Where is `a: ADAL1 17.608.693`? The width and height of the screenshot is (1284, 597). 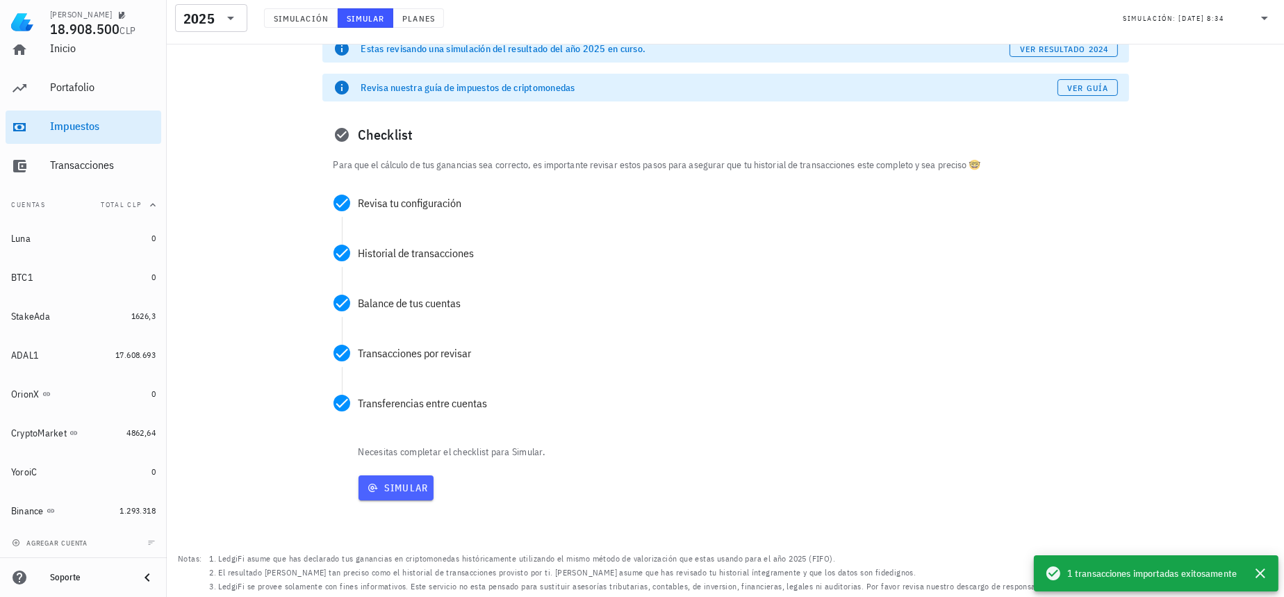 a: ADAL1 17.608.693 is located at coordinates (83, 355).